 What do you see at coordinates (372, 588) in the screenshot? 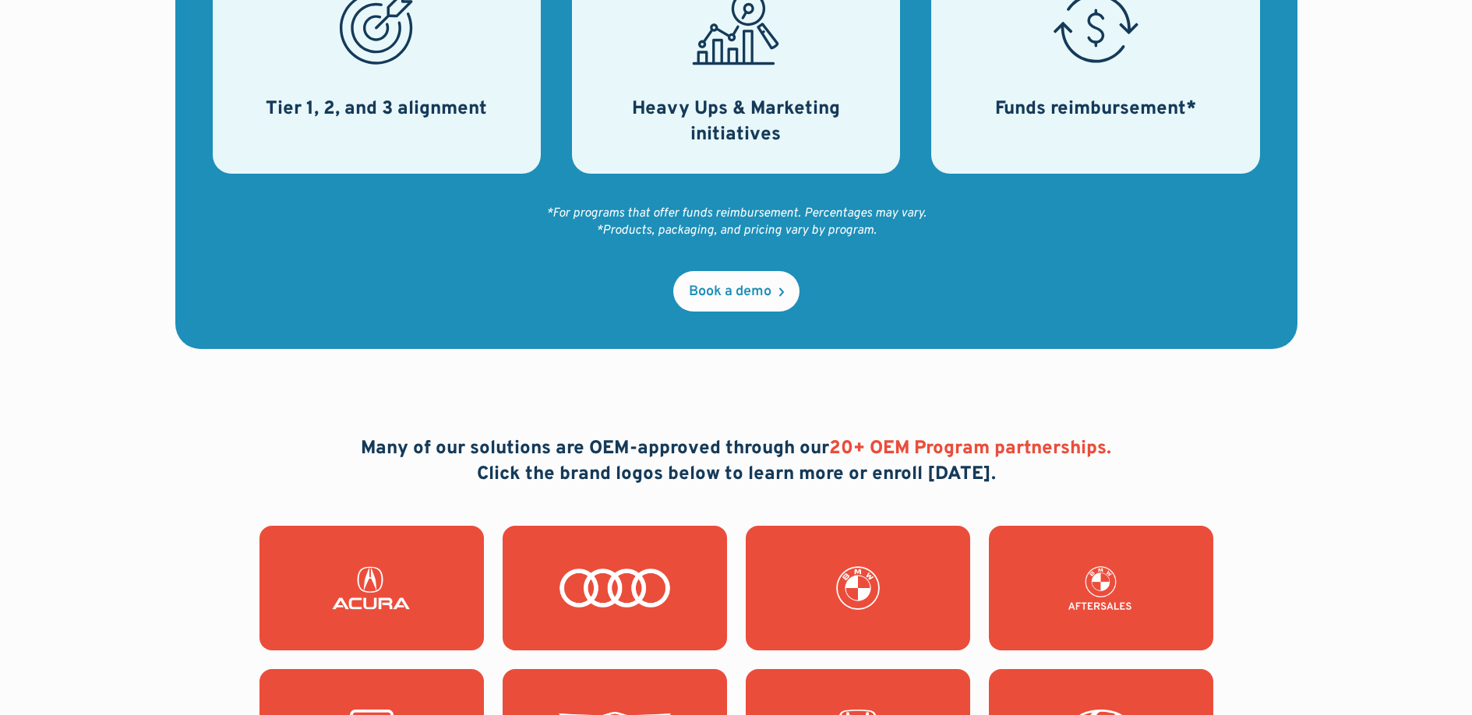
I see `img: Acura` at bounding box center [372, 588].